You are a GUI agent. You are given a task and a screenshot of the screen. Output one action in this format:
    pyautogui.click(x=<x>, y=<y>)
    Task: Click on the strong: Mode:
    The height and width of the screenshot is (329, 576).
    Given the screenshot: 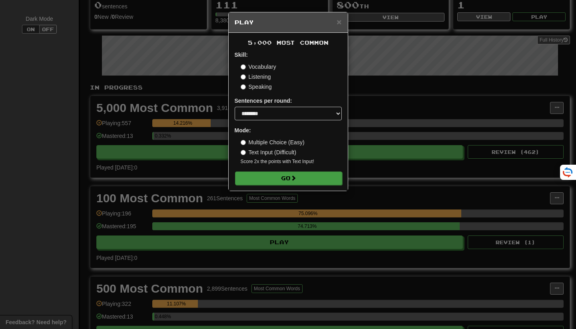 What is the action you would take?
    pyautogui.click(x=243, y=130)
    